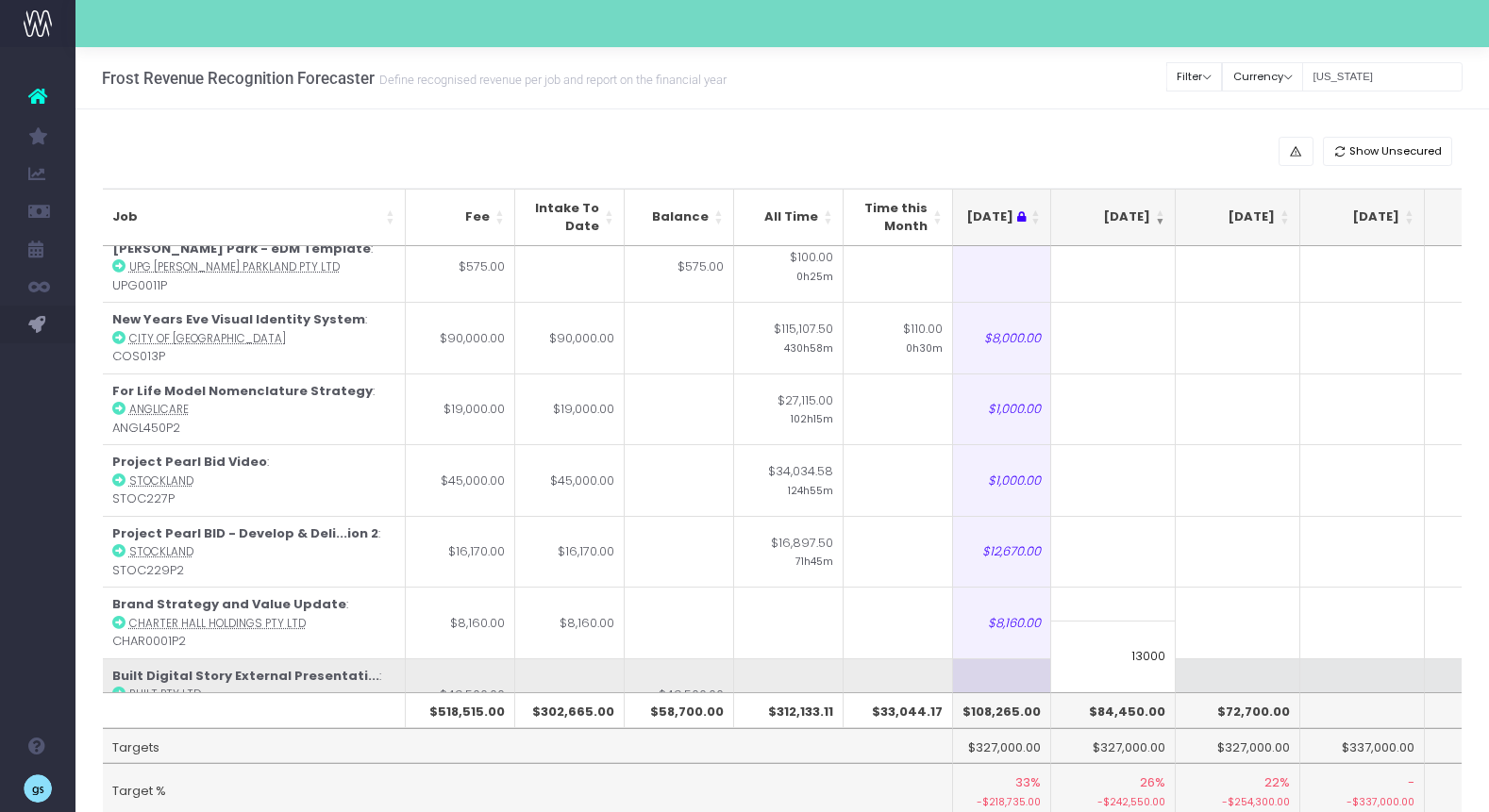 Image resolution: width=1489 pixels, height=812 pixels. What do you see at coordinates (217, 624) in the screenshot?
I see `abbr: Charter Hall Holdings Pty Ltd` at bounding box center [217, 624].